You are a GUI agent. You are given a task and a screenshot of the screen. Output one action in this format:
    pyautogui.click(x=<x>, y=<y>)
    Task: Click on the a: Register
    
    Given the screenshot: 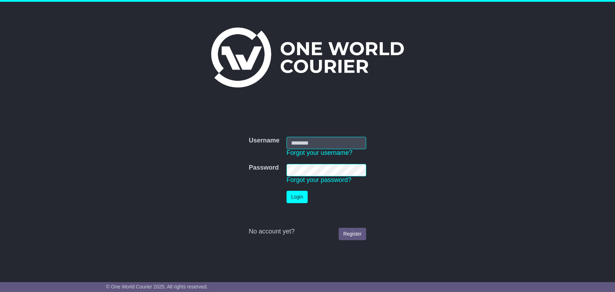 What is the action you would take?
    pyautogui.click(x=352, y=234)
    